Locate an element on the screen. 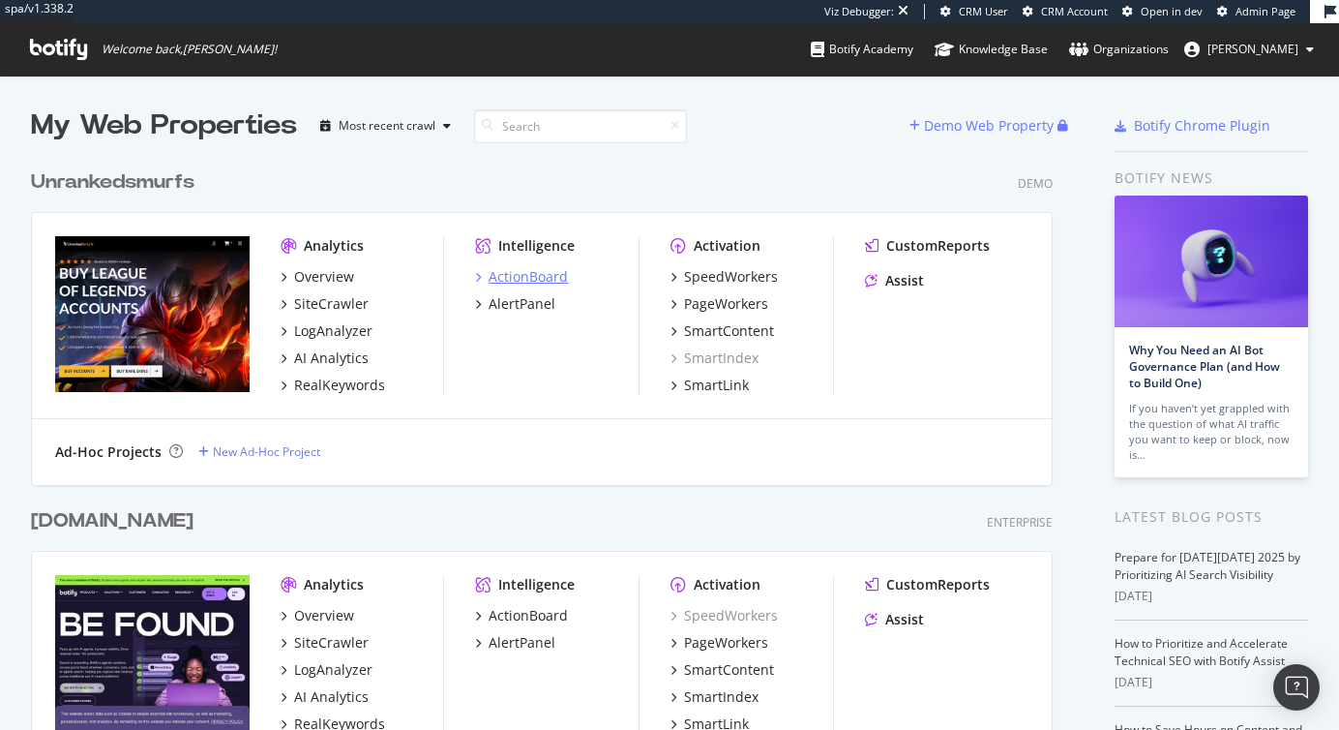  button: Demo Web Property is located at coordinates (983, 126).